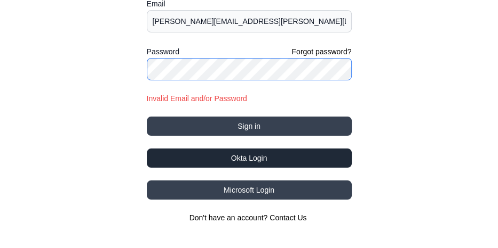 The width and height of the screenshot is (498, 248). I want to click on button: Okta Login, so click(249, 158).